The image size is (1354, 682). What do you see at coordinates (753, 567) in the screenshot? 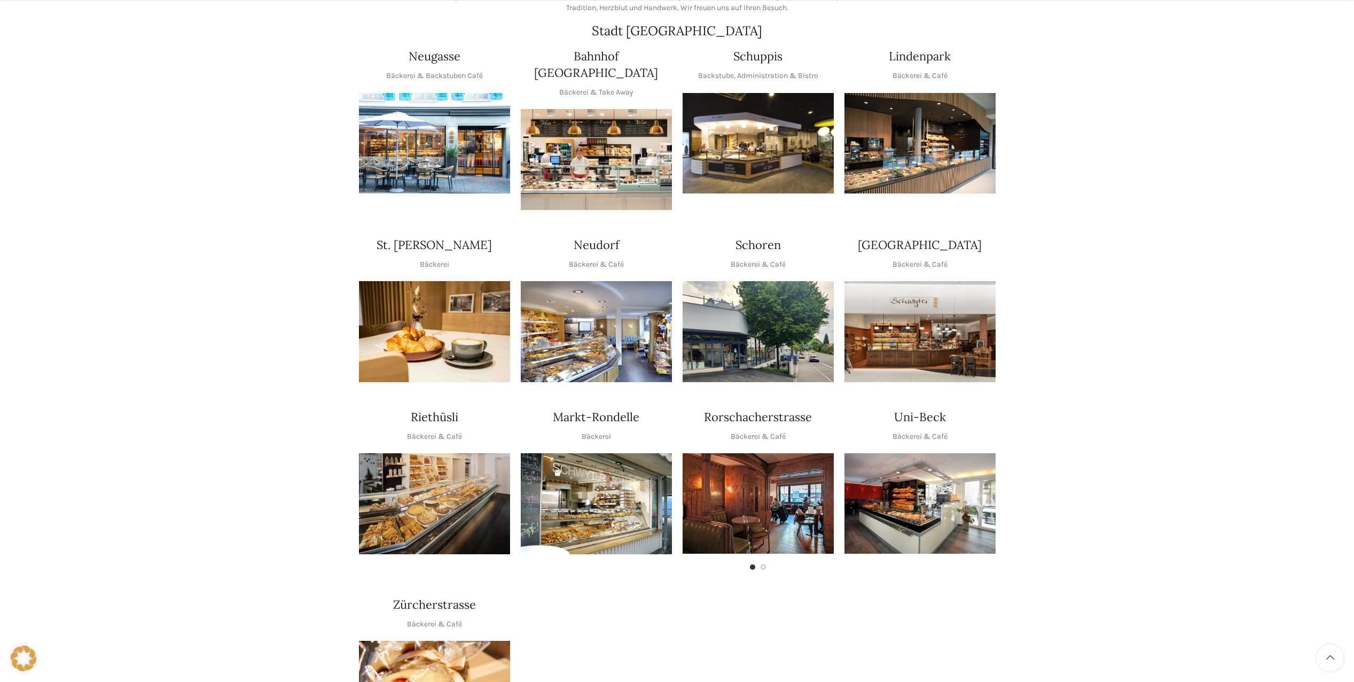
I see `li: Go to slide 1` at bounding box center [753, 567].